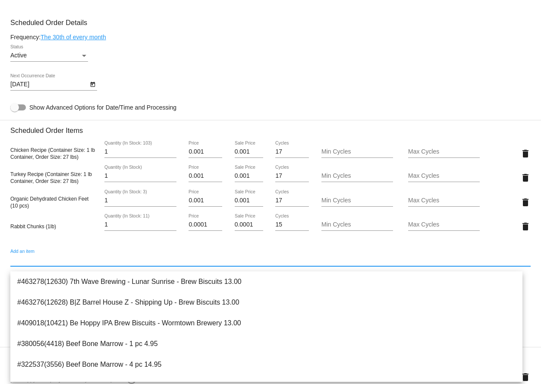 The height and width of the screenshot is (384, 541). What do you see at coordinates (266, 344) in the screenshot?
I see `span: #380056(4418) Beef Bone Marrow - 1 pc 4.95` at bounding box center [266, 344].